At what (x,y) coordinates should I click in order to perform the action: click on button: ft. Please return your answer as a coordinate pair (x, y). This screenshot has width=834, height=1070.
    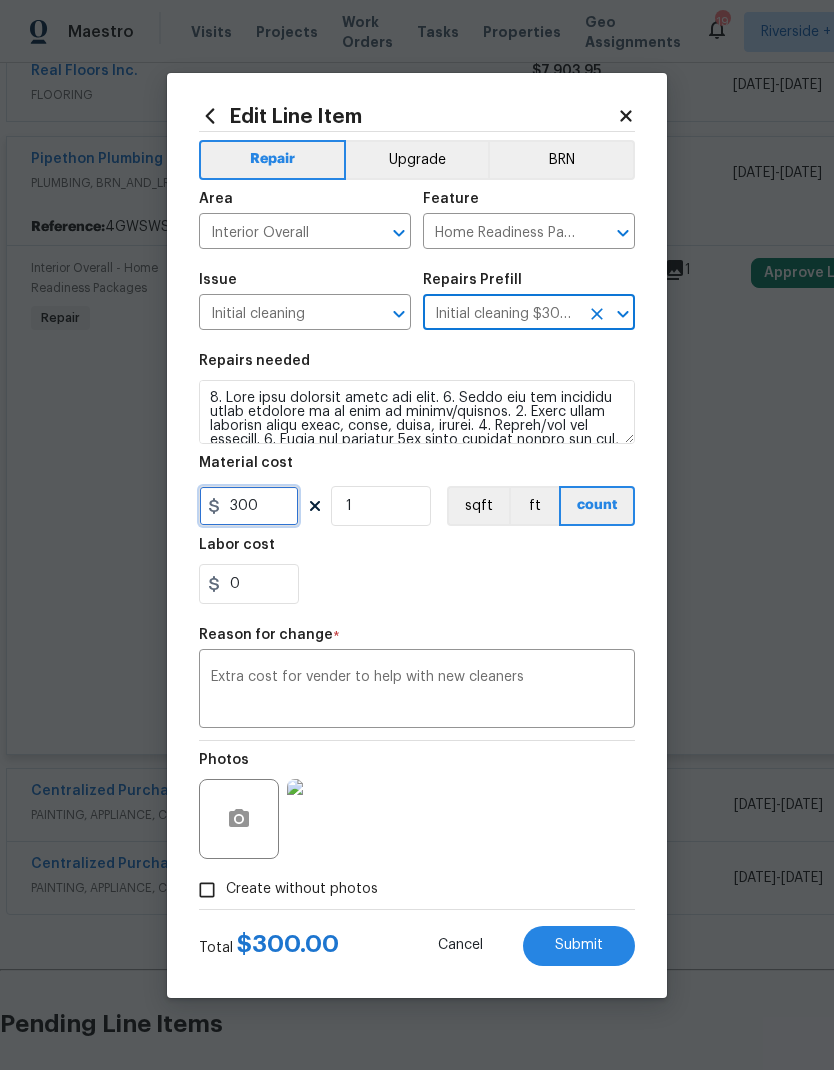
    Looking at the image, I should click on (534, 506).